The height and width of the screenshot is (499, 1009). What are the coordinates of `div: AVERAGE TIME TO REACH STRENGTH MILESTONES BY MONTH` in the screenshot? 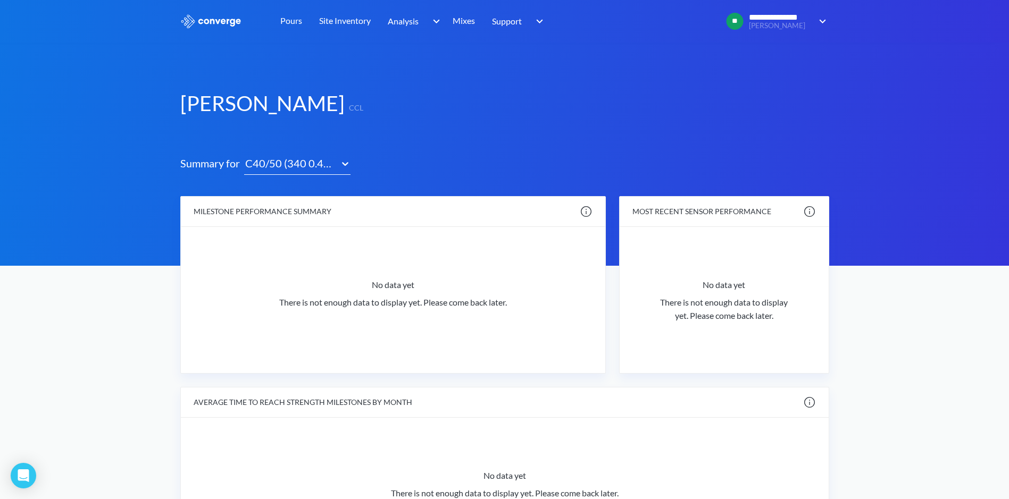 It's located at (303, 403).